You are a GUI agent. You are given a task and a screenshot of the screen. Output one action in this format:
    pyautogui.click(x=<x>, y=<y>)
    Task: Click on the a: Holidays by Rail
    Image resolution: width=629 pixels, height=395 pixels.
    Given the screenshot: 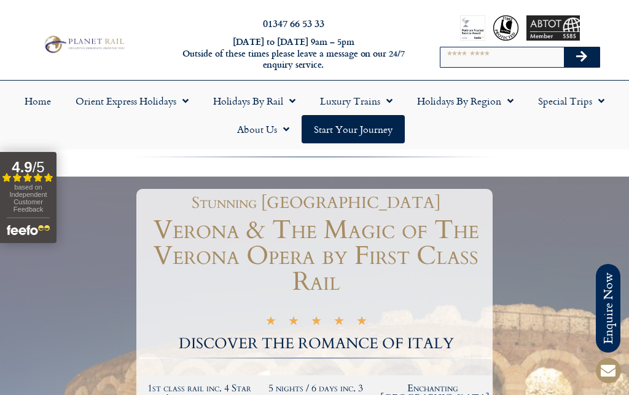 What is the action you would take?
    pyautogui.click(x=254, y=101)
    